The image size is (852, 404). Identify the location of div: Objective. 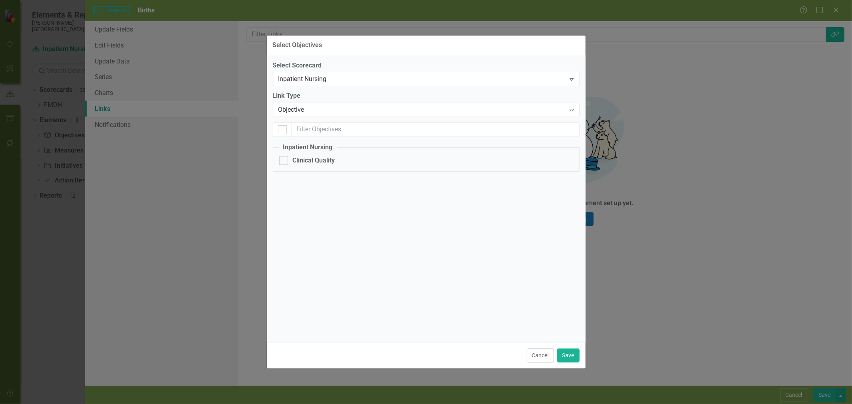
(422, 110).